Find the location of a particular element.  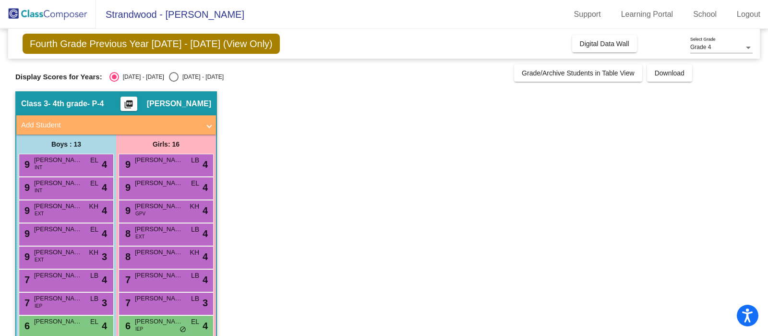

a: Learning Portal is located at coordinates (647, 14).